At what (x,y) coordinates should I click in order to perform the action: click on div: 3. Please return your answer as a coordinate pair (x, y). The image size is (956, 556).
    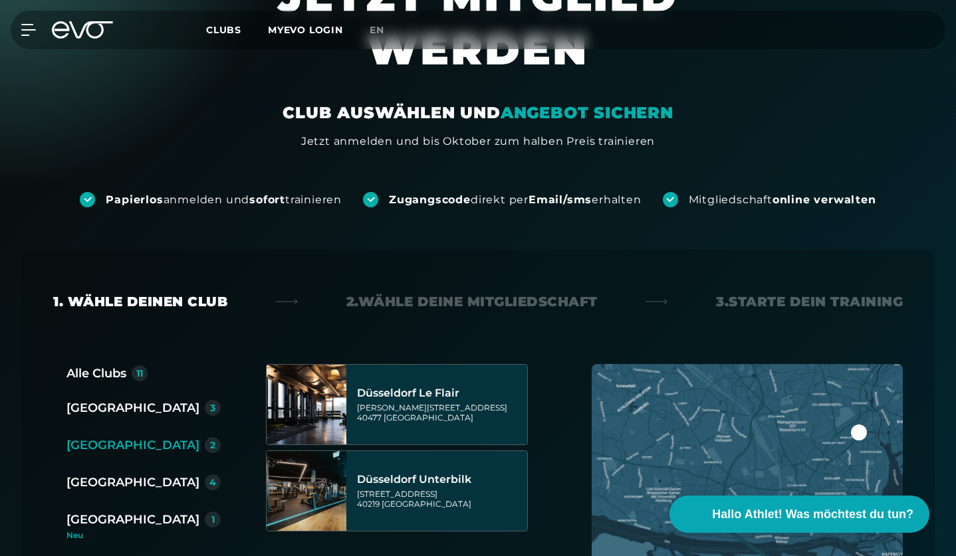
    Looking at the image, I should click on (213, 408).